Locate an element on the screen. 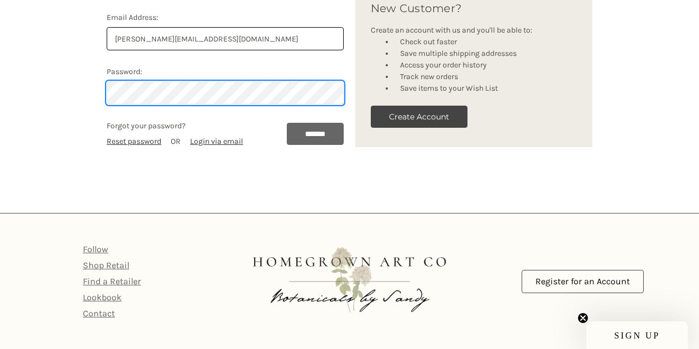 Image resolution: width=699 pixels, height=349 pixels. a: Lookbook is located at coordinates (102, 297).